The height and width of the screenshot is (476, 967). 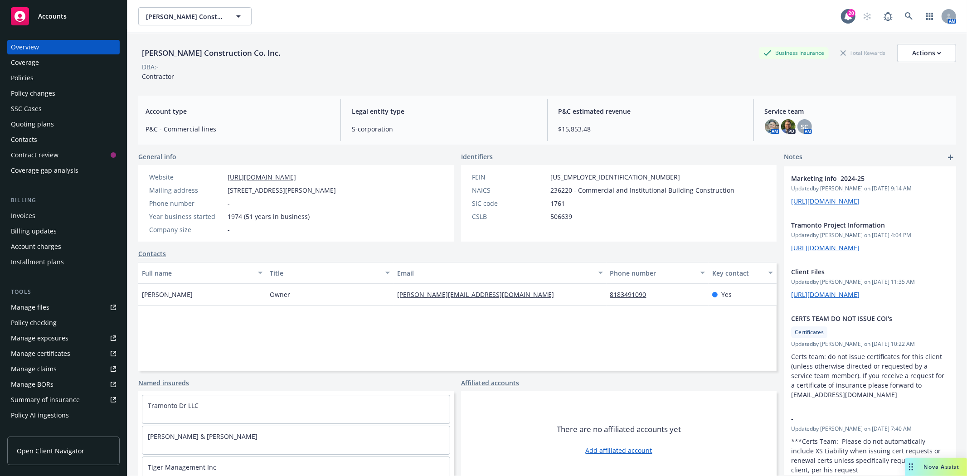 What do you see at coordinates (34, 231) in the screenshot?
I see `div: Billing updates` at bounding box center [34, 231].